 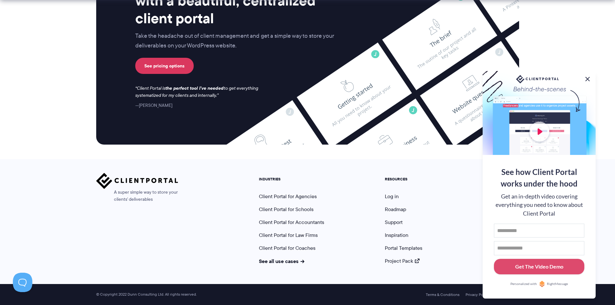 What do you see at coordinates (286, 209) in the screenshot?
I see `a: Client Portal for Schools` at bounding box center [286, 209].